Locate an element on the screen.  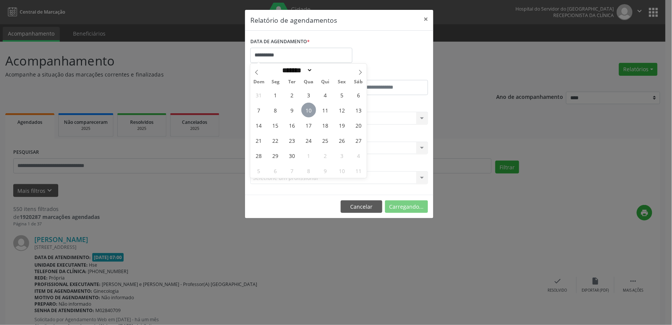
span: Setembro 25, 2025 is located at coordinates (325, 140).